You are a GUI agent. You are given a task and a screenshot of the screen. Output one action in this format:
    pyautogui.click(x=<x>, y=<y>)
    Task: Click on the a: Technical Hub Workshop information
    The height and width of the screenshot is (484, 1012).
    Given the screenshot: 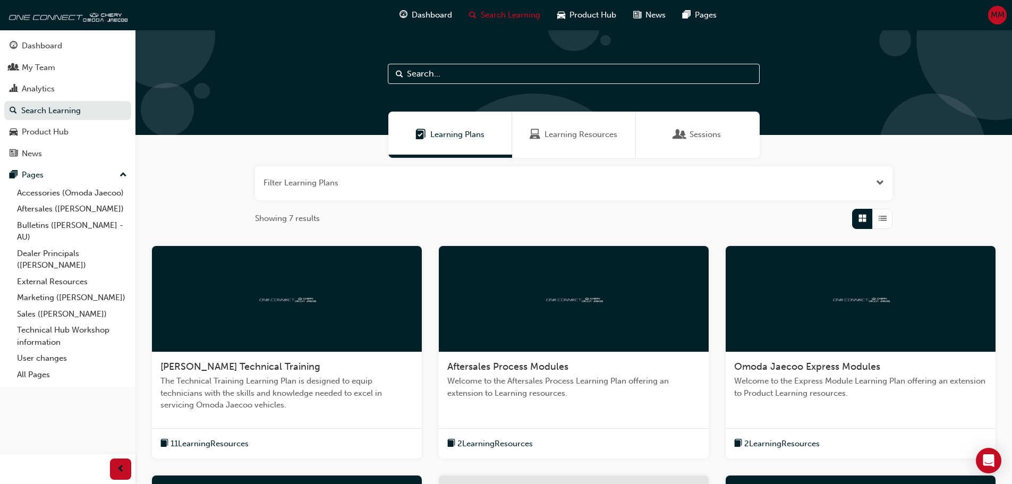 What is the action you would take?
    pyautogui.click(x=72, y=336)
    